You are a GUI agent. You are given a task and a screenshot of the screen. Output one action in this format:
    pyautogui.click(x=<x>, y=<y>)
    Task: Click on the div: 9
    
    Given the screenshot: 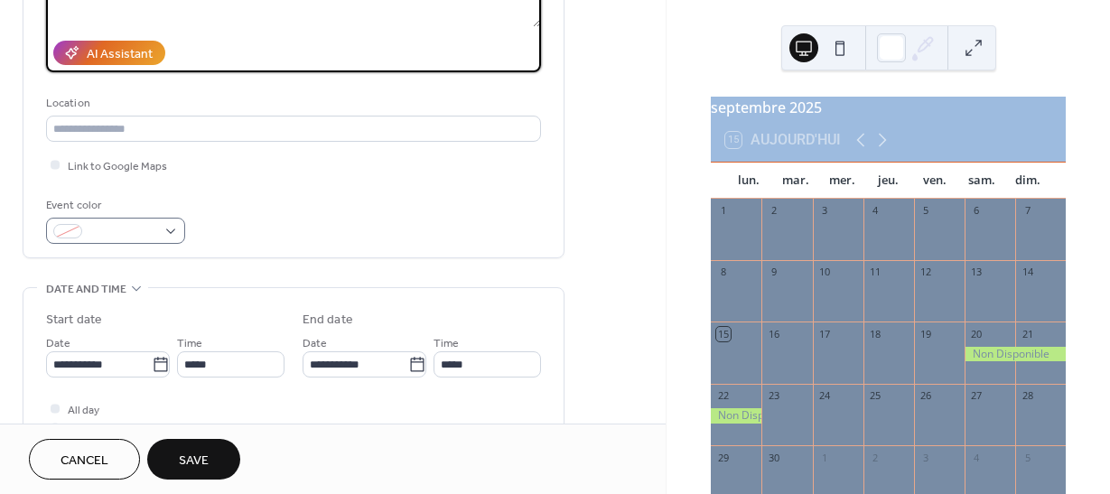 What is the action you would take?
    pyautogui.click(x=773, y=272)
    